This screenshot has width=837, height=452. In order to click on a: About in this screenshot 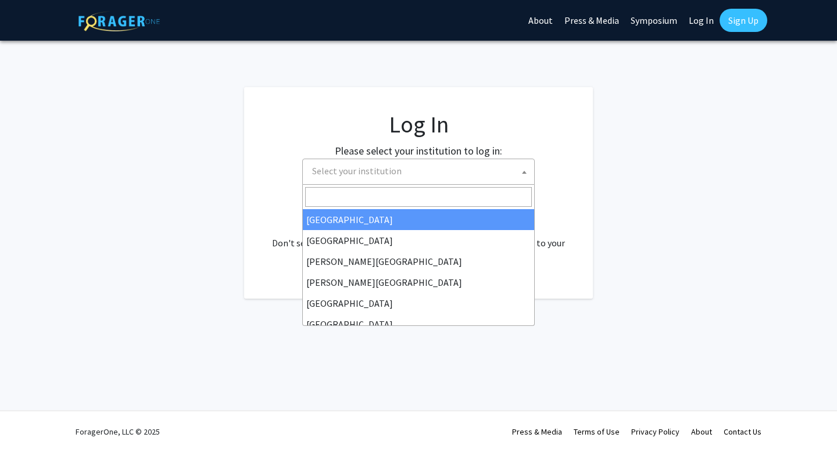, I will do `click(702, 432)`.